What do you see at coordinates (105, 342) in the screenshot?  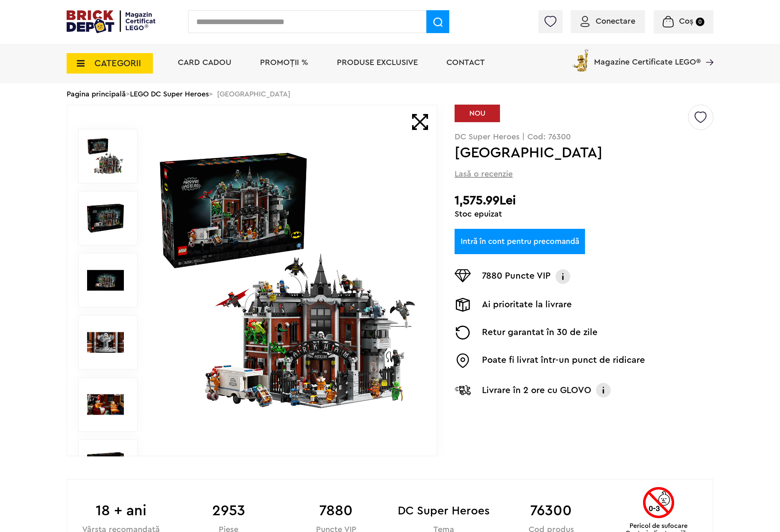 I see `img: Seturi Lego Arkham Asylum` at bounding box center [105, 342].